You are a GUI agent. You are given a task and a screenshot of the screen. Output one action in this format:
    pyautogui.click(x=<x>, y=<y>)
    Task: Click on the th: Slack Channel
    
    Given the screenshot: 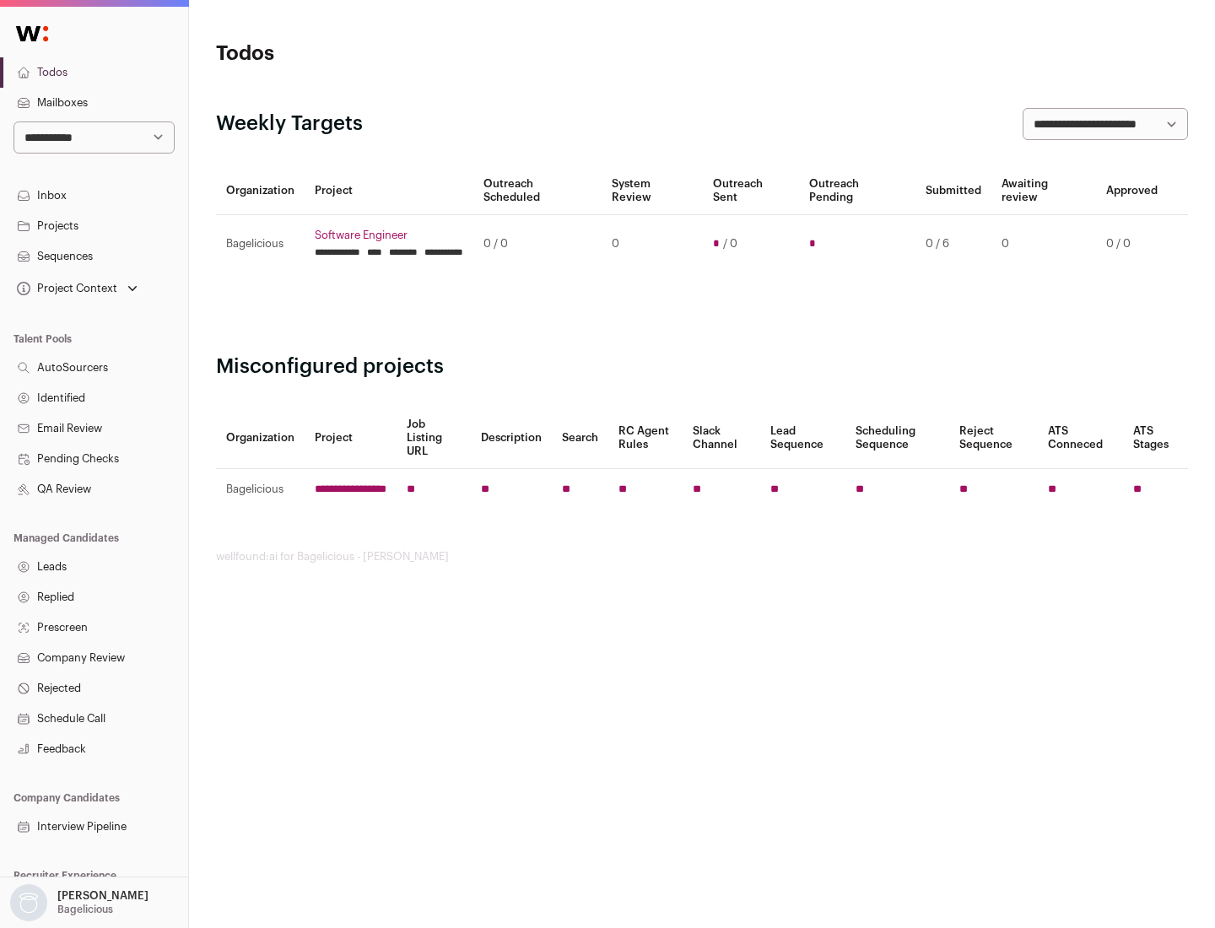 What is the action you would take?
    pyautogui.click(x=722, y=438)
    